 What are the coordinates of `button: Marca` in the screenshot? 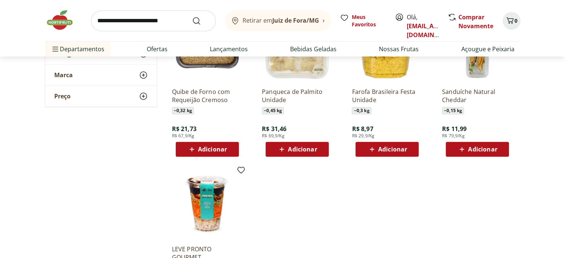 It's located at (101, 75).